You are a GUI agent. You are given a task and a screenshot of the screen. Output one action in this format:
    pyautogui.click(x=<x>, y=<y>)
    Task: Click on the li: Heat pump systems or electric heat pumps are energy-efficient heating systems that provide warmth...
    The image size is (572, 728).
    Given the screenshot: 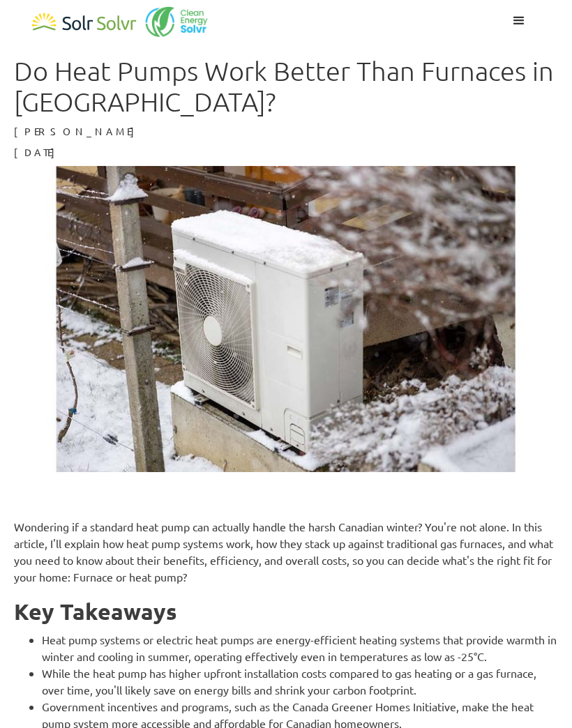 What is the action you would take?
    pyautogui.click(x=300, y=648)
    